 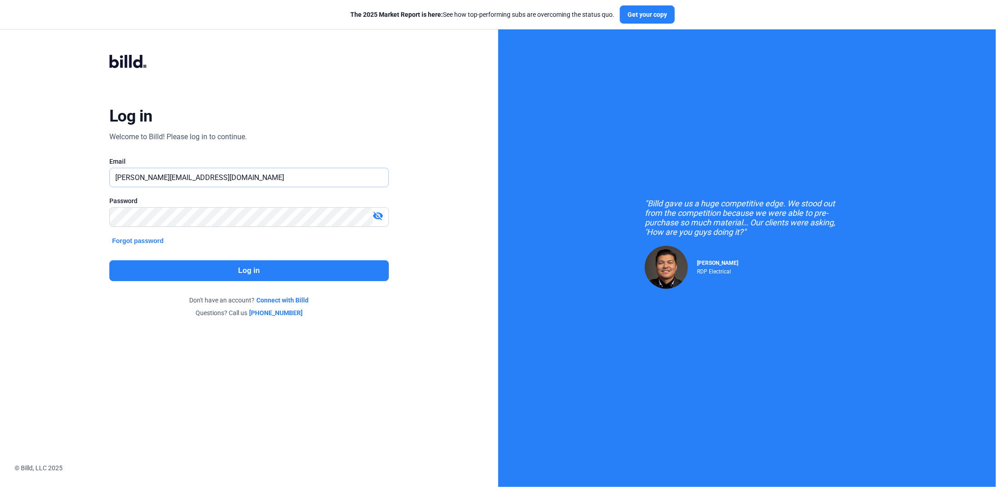 I want to click on div: See how top-performing subs are overcoming the status quo., so click(x=482, y=15).